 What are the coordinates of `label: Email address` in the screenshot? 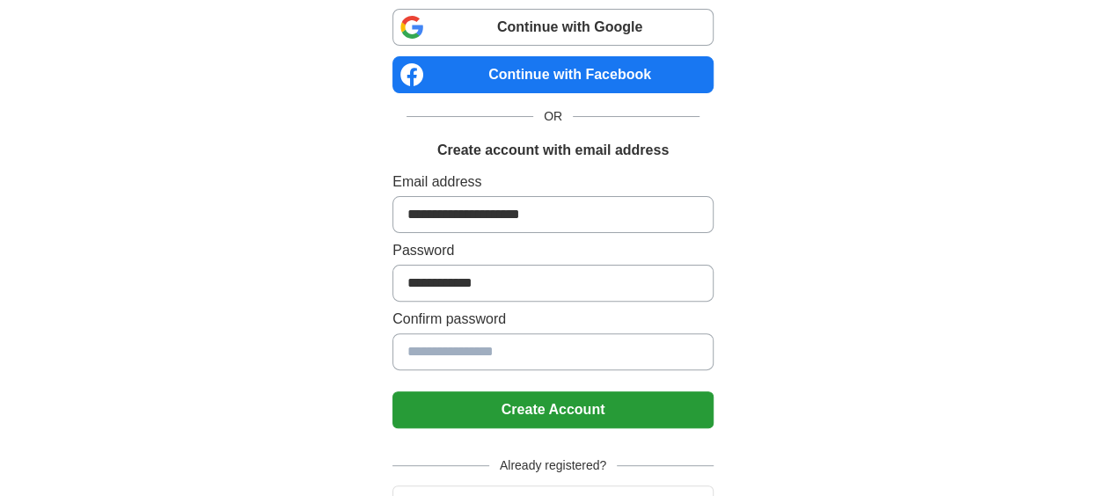 It's located at (553, 182).